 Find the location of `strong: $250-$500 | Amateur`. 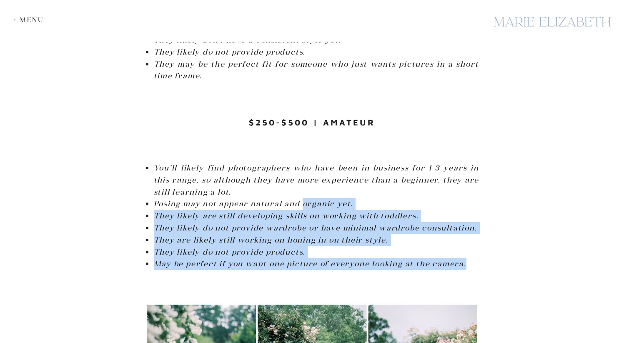

strong: $250-$500 | Amateur is located at coordinates (312, 122).